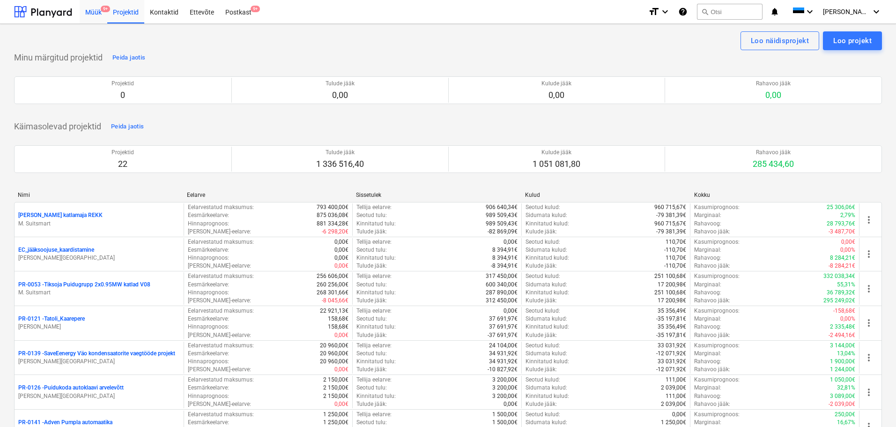 The image size is (896, 427). Describe the element at coordinates (842, 404) in the screenshot. I see `p: -2 039,00€` at that location.